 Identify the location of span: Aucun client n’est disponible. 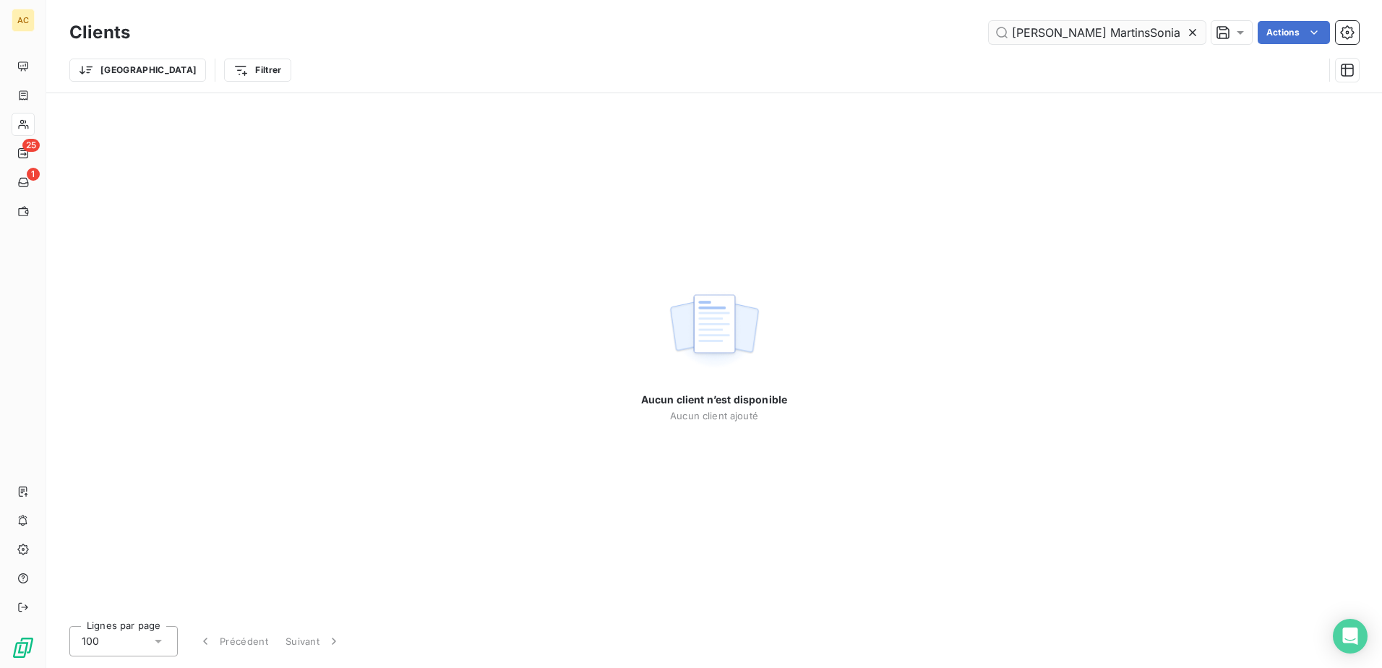
(714, 400).